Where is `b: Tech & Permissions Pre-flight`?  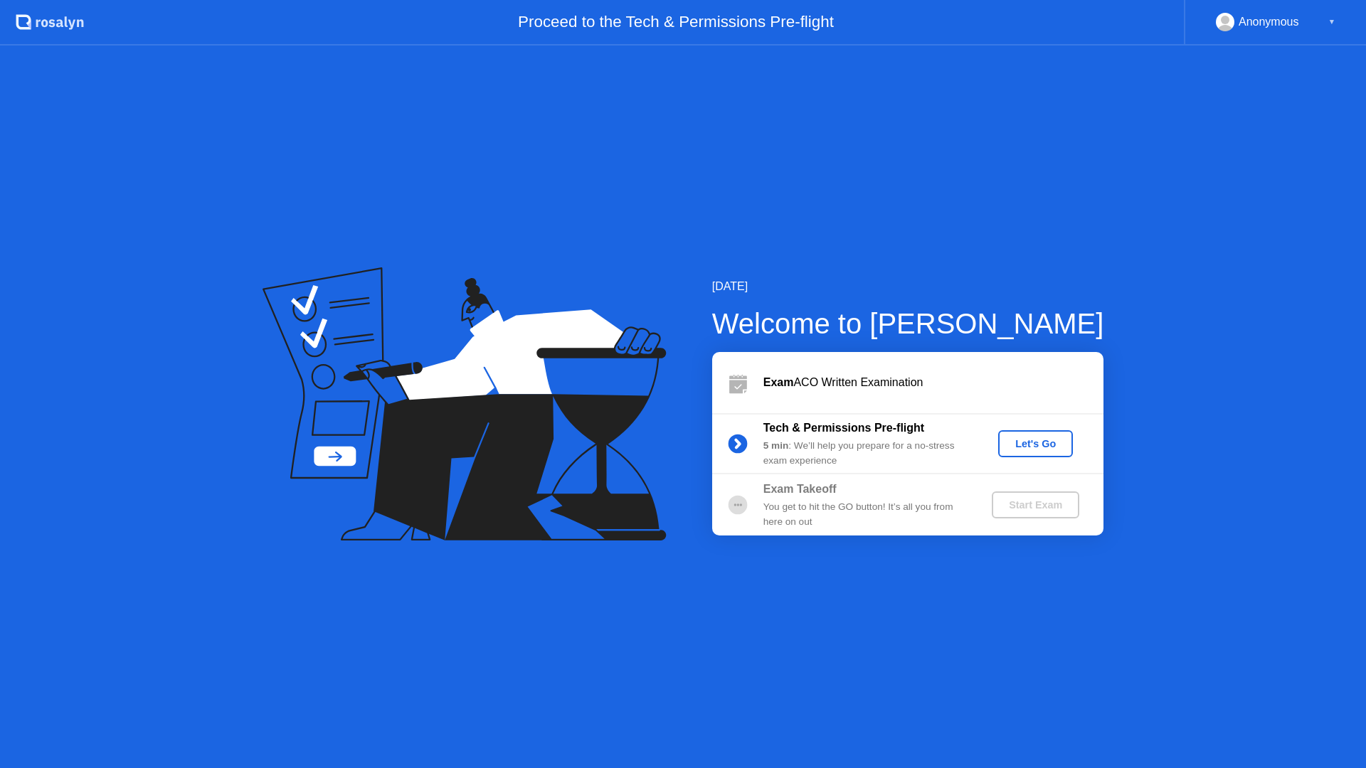
b: Tech & Permissions Pre-flight is located at coordinates (844, 428).